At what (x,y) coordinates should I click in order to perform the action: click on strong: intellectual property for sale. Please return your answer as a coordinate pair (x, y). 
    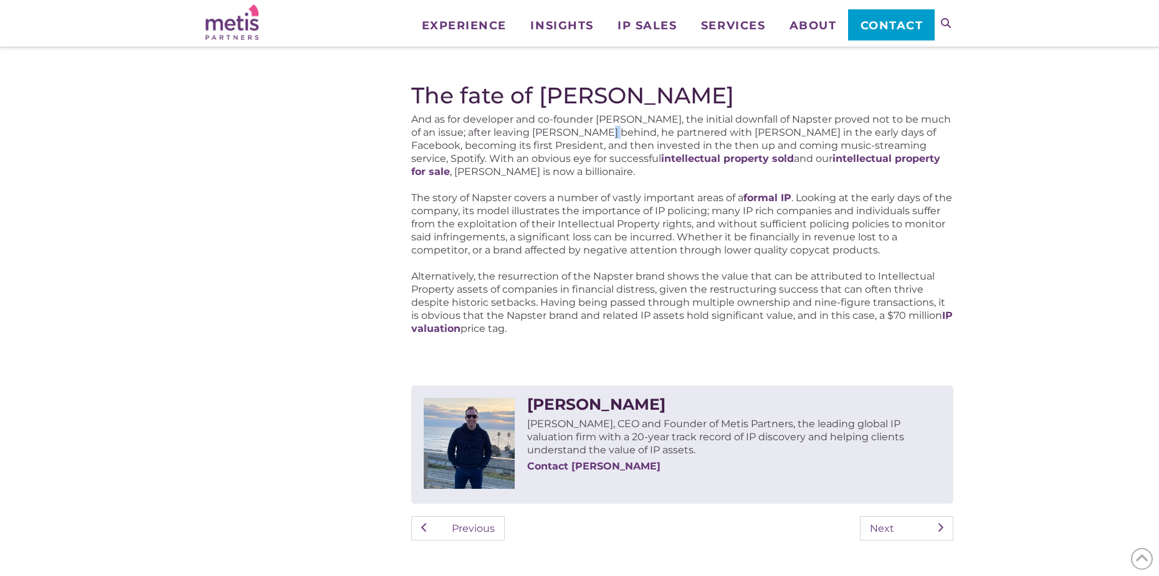
    Looking at the image, I should click on (676, 165).